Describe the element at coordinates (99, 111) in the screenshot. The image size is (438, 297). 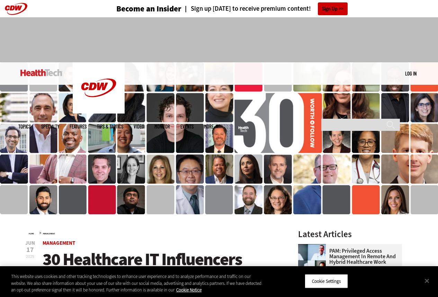
I see `a: CDW` at that location.